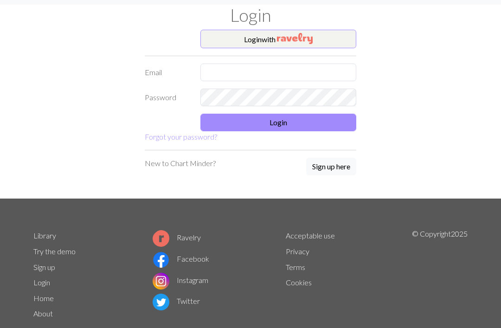  I want to click on a: Instagram, so click(181, 280).